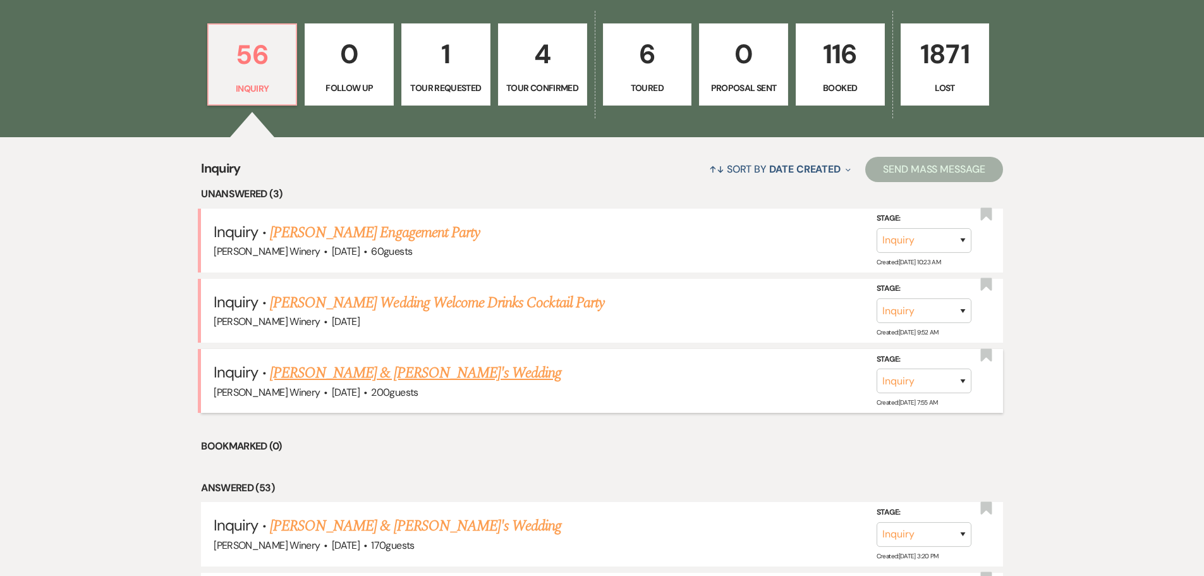  I want to click on p: Booked, so click(840, 88).